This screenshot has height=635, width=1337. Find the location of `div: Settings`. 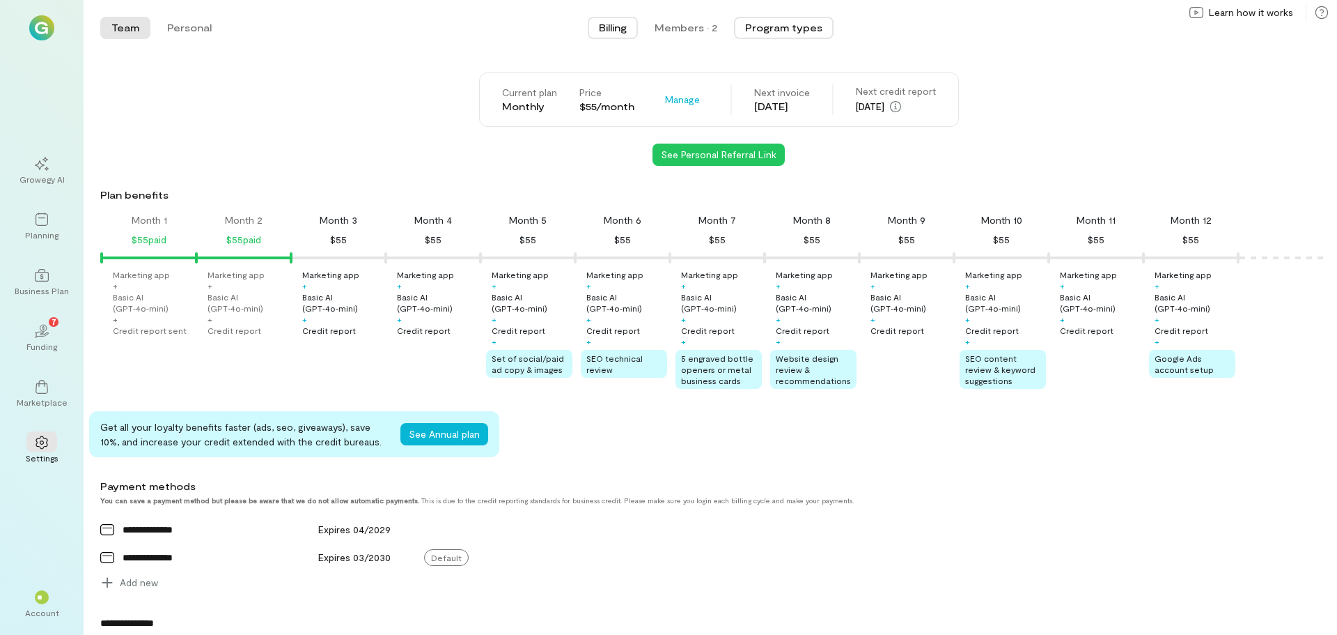

div: Settings is located at coordinates (42, 458).